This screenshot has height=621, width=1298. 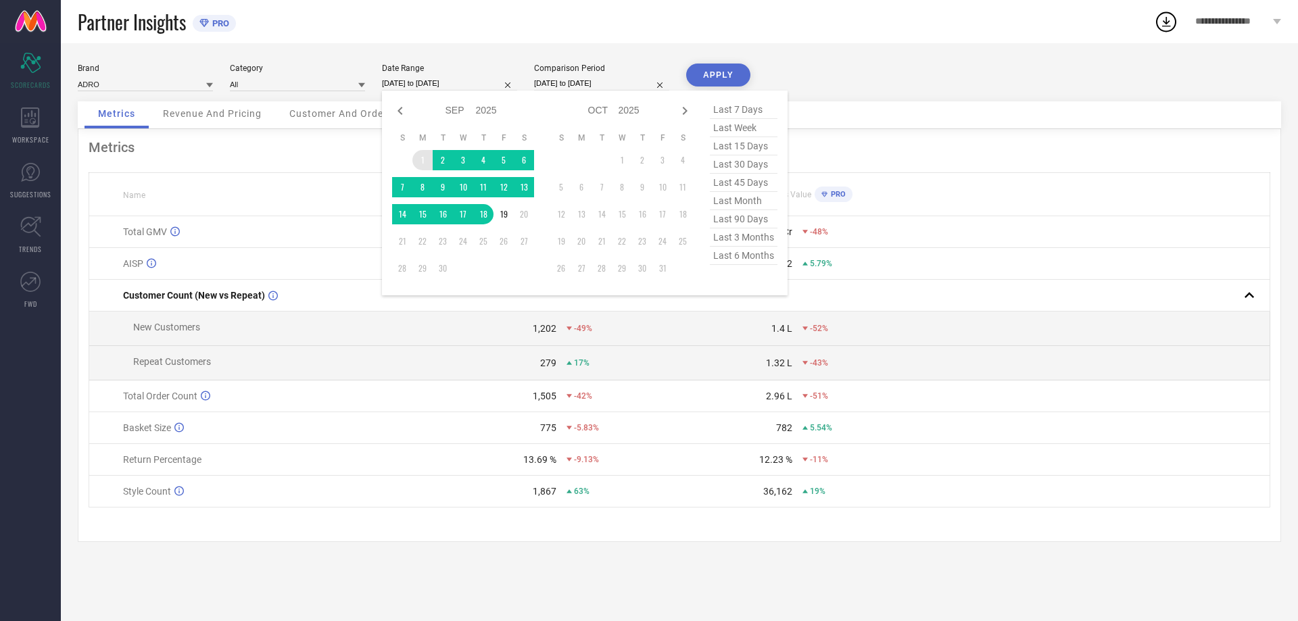 What do you see at coordinates (483, 138) in the screenshot?
I see `th: Thursday` at bounding box center [483, 138].